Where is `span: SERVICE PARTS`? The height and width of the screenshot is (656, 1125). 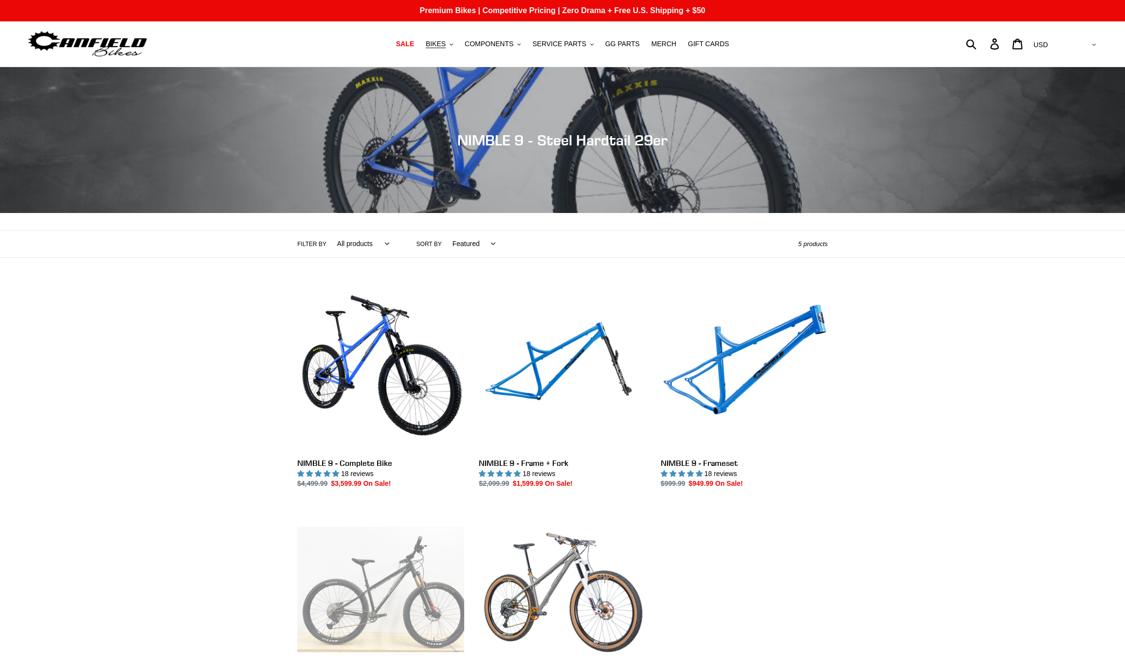
span: SERVICE PARTS is located at coordinates (559, 44).